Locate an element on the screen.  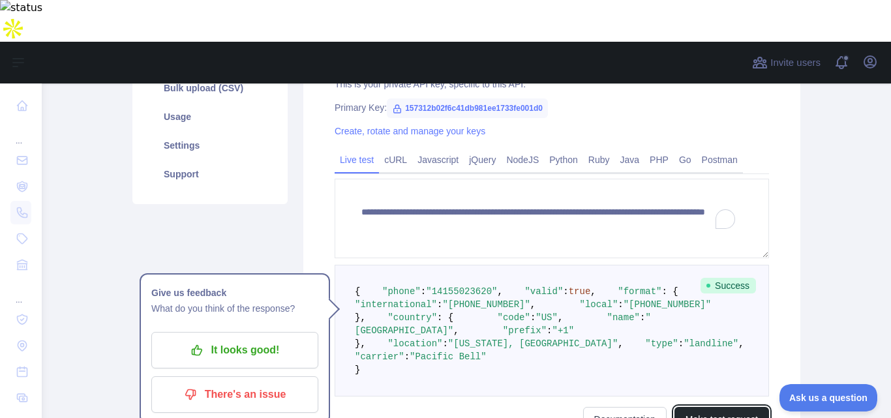
span: "code" is located at coordinates (513, 318).